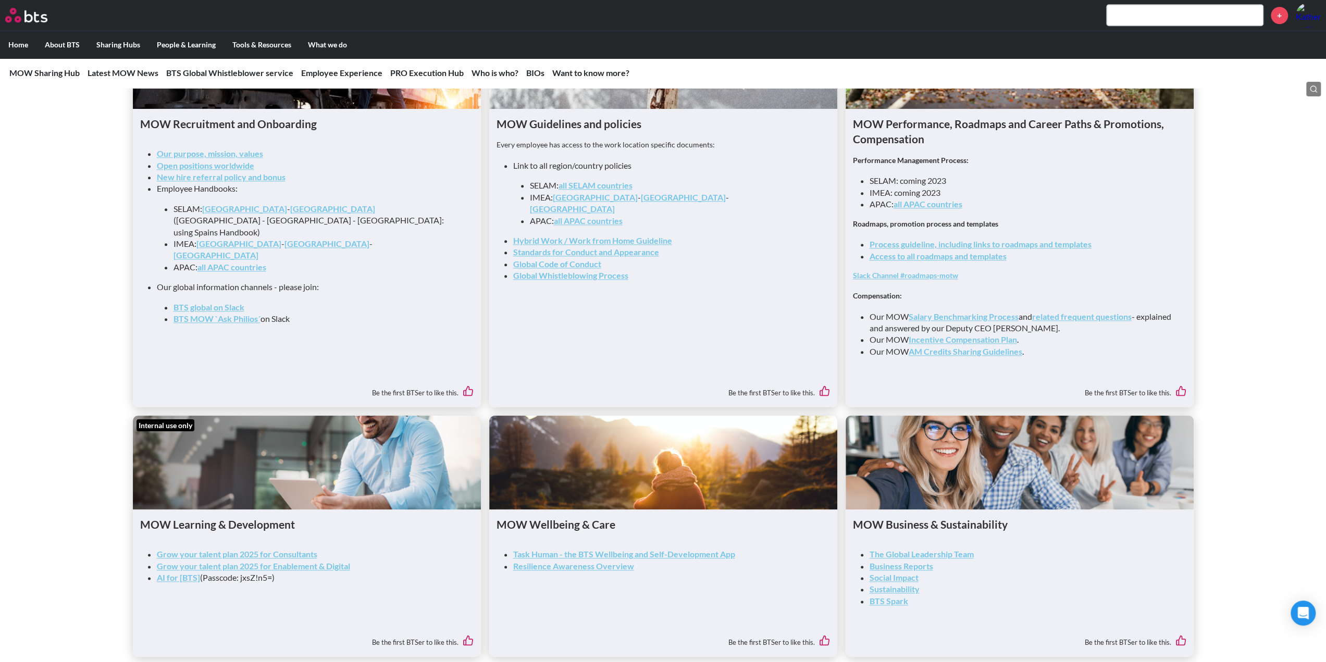  What do you see at coordinates (574, 566) in the screenshot?
I see `a: Resilience Awareness Overview` at bounding box center [574, 566].